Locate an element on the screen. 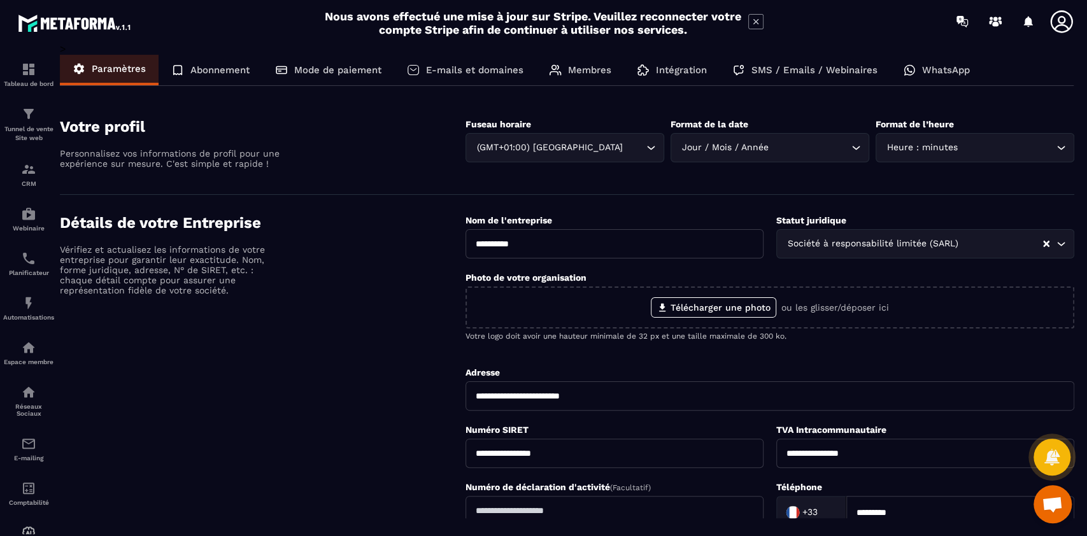 This screenshot has height=536, width=1087. p: CRM is located at coordinates (29, 183).